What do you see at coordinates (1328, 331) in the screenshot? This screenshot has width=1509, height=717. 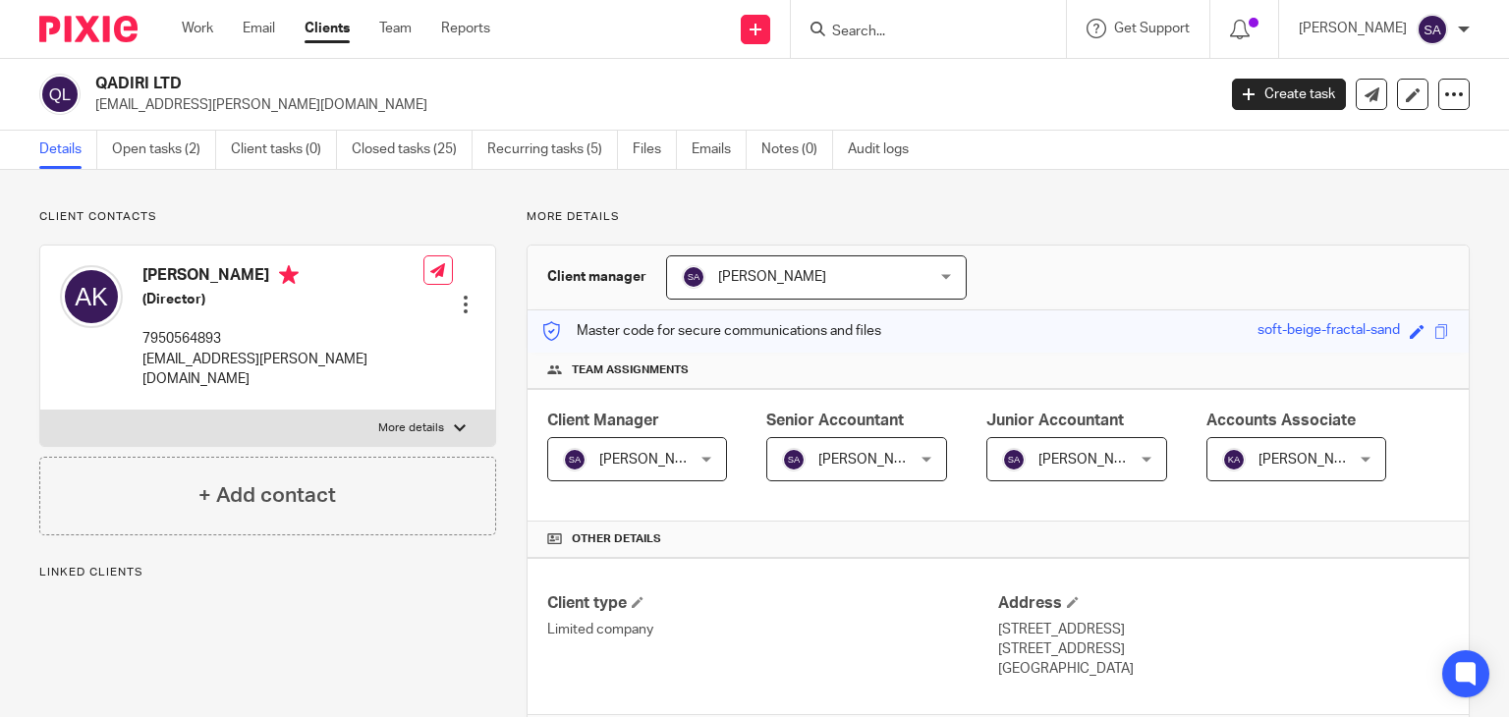 I see `div: soft-beige-fractal-sand` at bounding box center [1328, 331].